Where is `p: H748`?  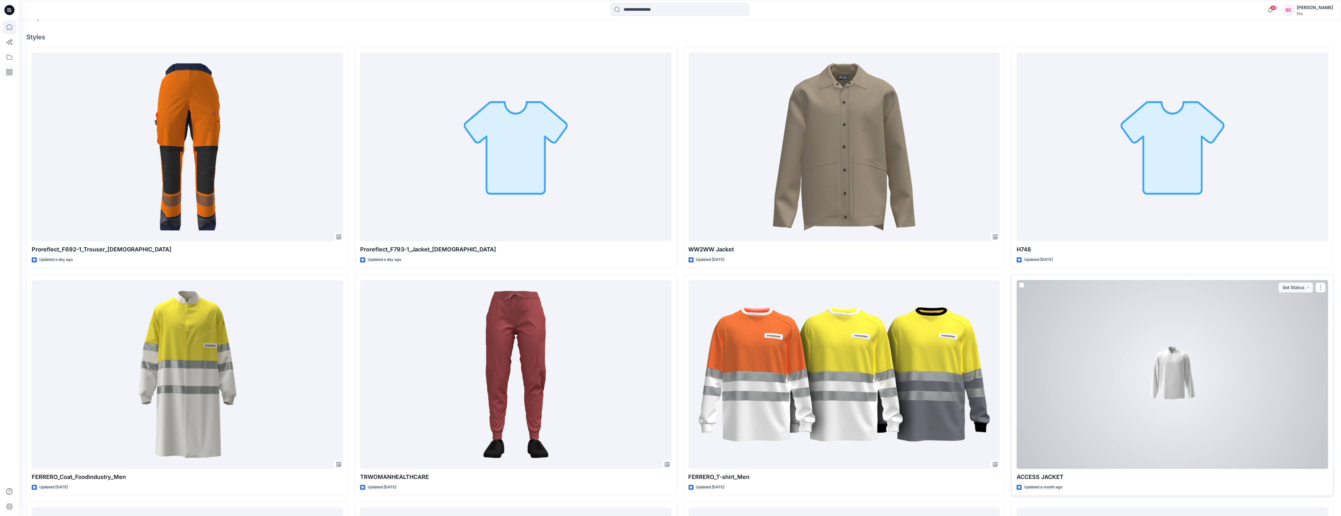 p: H748 is located at coordinates (1173, 249).